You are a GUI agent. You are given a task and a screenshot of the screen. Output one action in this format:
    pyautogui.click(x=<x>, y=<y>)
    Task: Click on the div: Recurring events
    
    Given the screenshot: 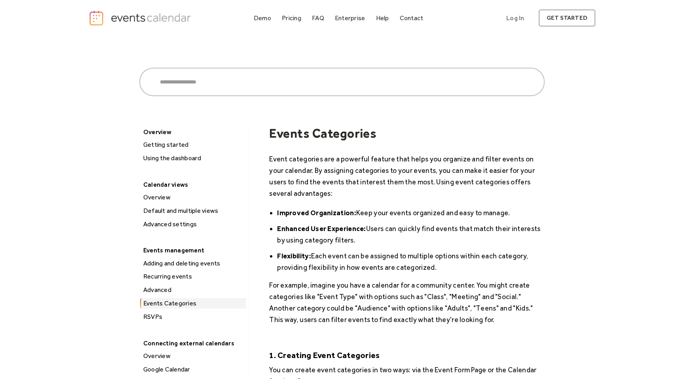 What is the action you would take?
    pyautogui.click(x=193, y=277)
    